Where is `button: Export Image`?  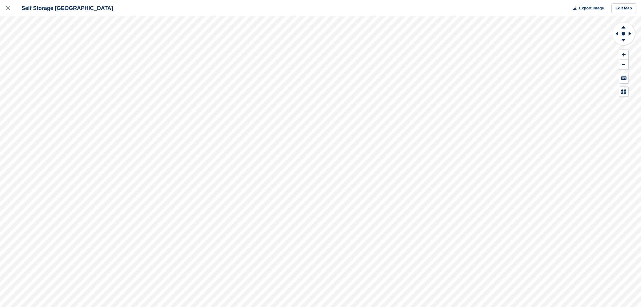
button: Export Image is located at coordinates (587, 8).